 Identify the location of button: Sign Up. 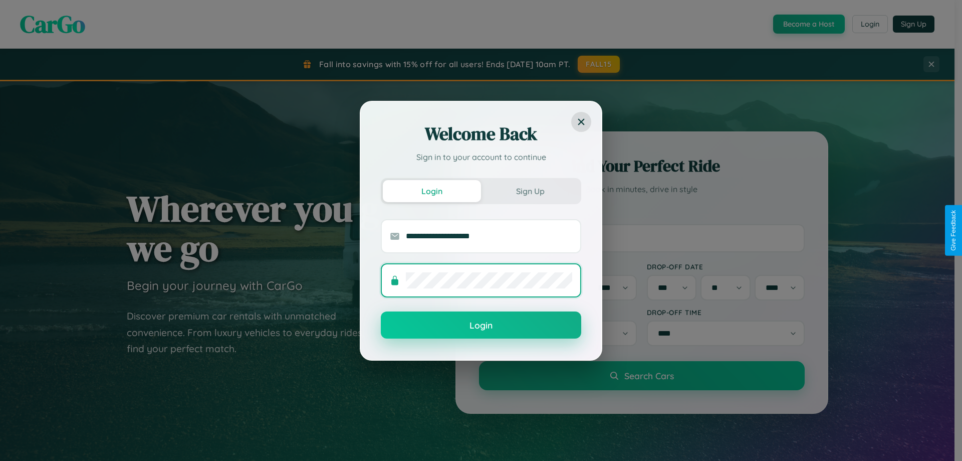
(530, 191).